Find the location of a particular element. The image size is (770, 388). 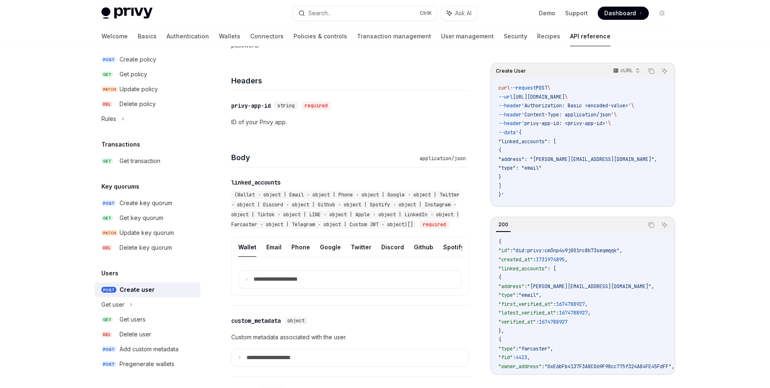

a: User management is located at coordinates (467, 36).